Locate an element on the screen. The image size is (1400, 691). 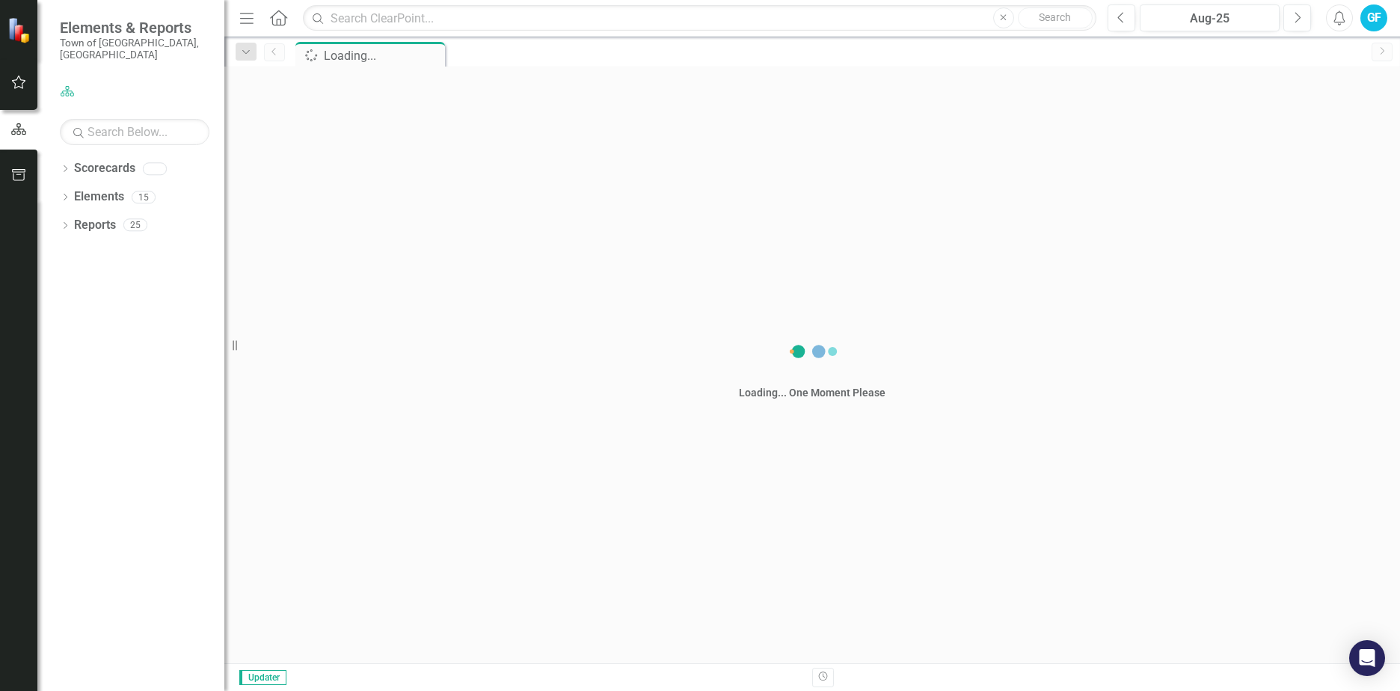
button: GF is located at coordinates (1374, 18).